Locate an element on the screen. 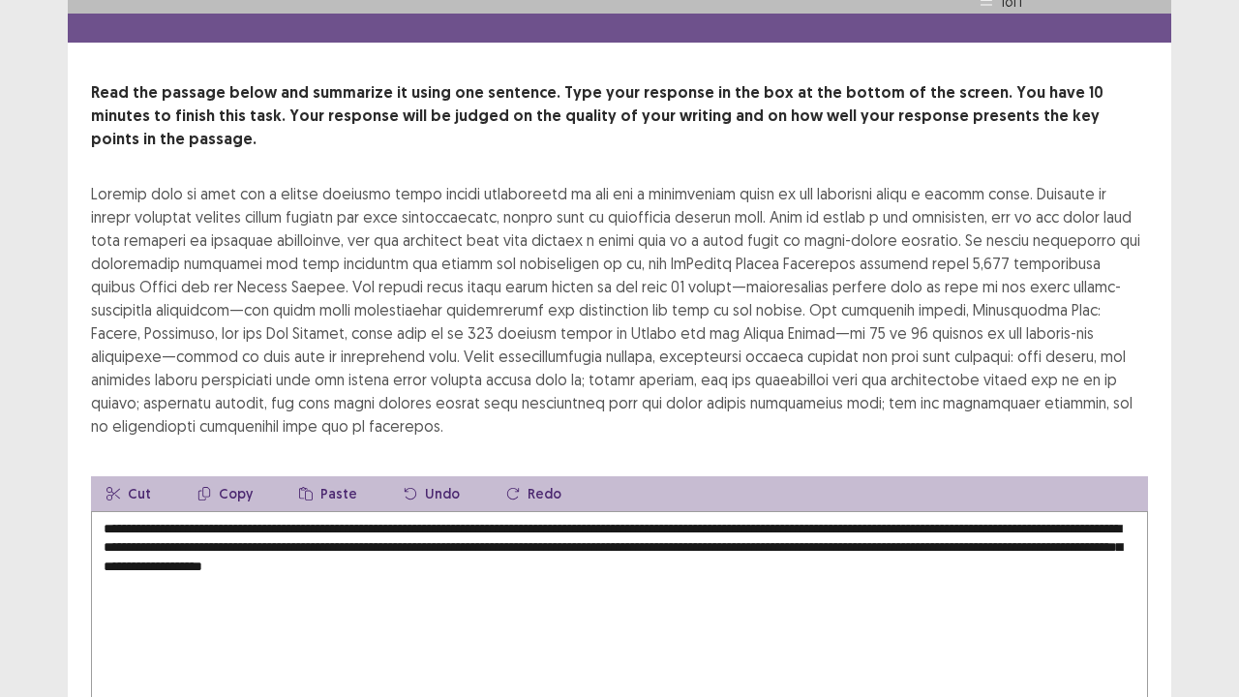  button: Copy is located at coordinates (224, 493).